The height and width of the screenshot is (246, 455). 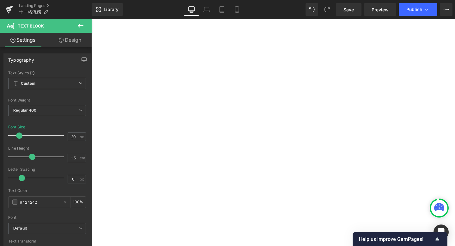 What do you see at coordinates (222, 9) in the screenshot?
I see `a: Tablet` at bounding box center [222, 9].